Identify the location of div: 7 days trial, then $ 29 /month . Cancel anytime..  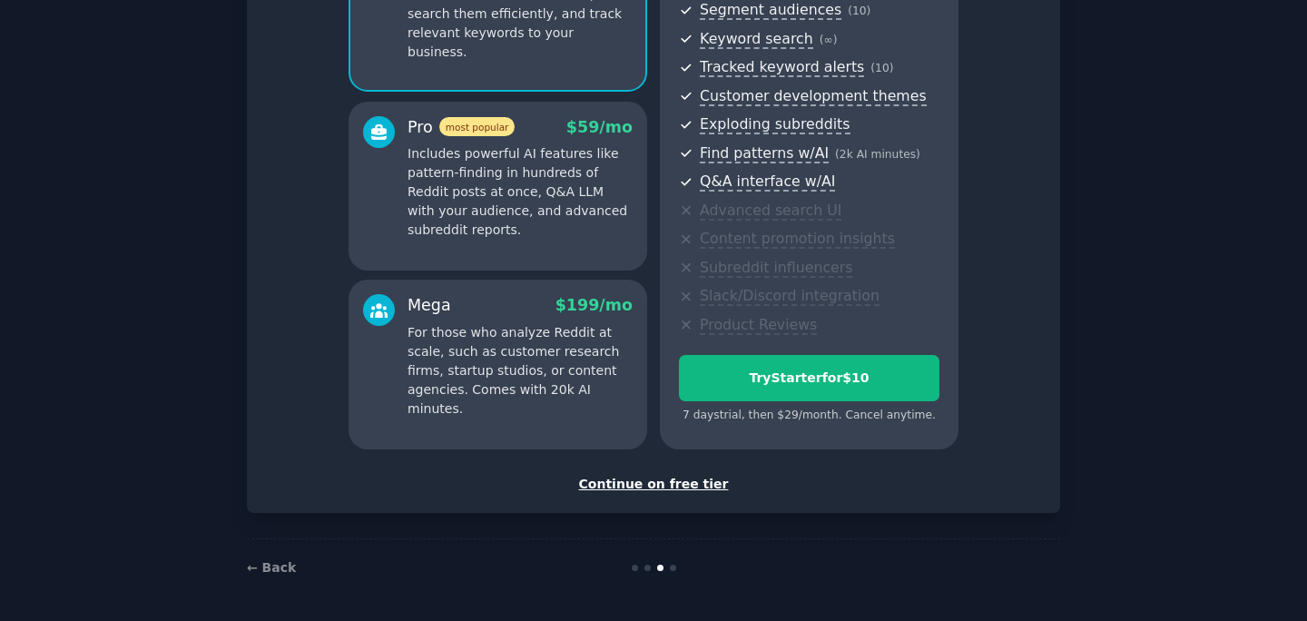
(809, 416).